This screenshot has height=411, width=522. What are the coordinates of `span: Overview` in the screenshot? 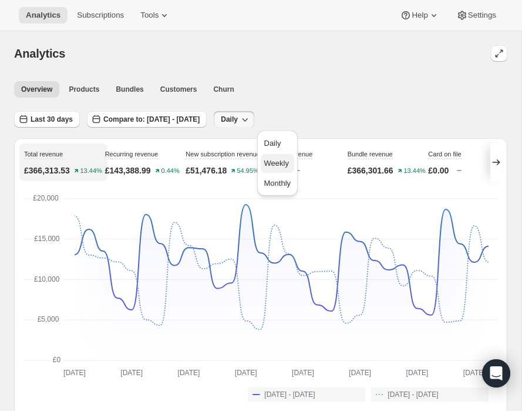 It's located at (36, 89).